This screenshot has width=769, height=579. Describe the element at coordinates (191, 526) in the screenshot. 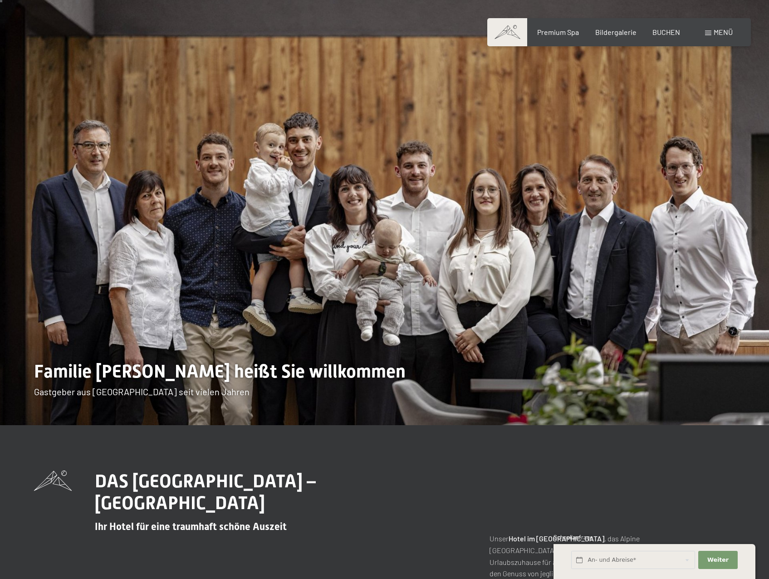

I see `span: Ihr Hotel für eine traumhaft schöne Auszeit` at that location.